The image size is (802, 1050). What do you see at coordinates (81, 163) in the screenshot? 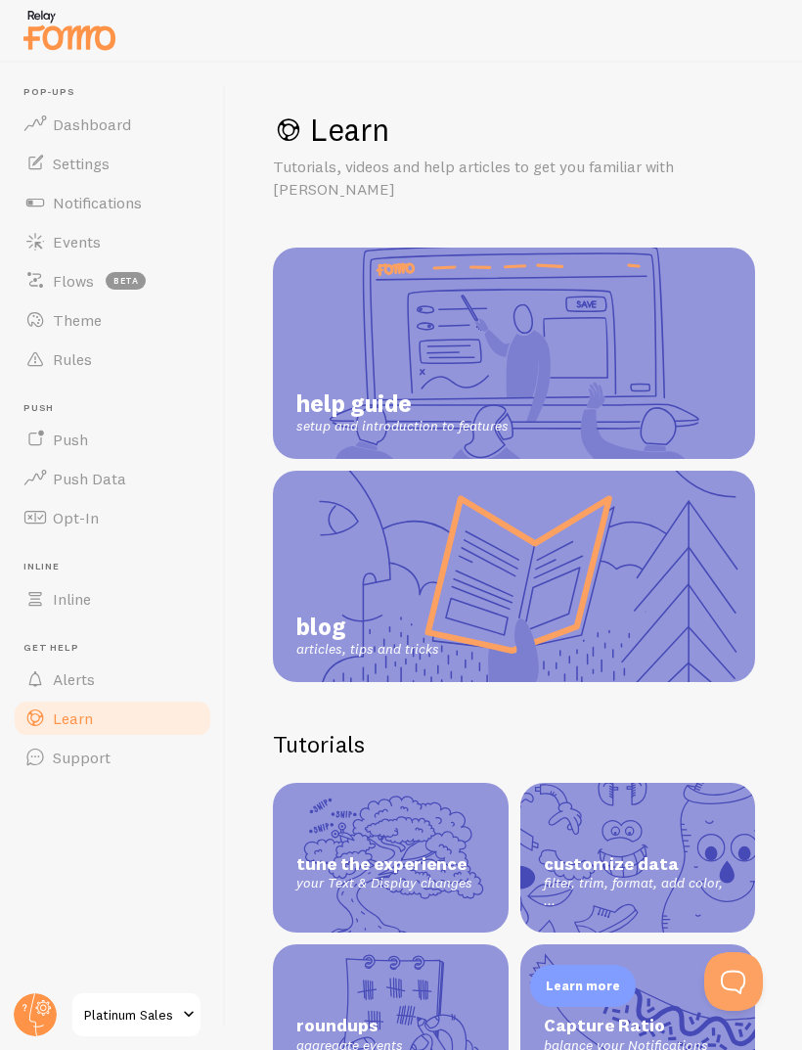
I see `span: Settings` at bounding box center [81, 163].